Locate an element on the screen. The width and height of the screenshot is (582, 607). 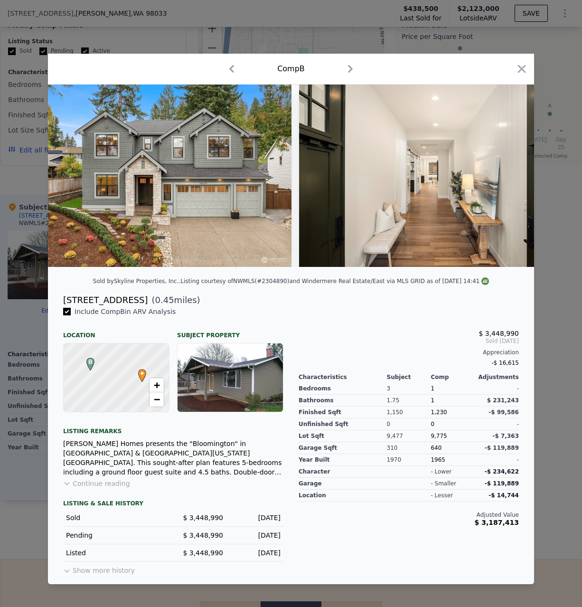
div: Lot Sqft is located at coordinates (343, 436).